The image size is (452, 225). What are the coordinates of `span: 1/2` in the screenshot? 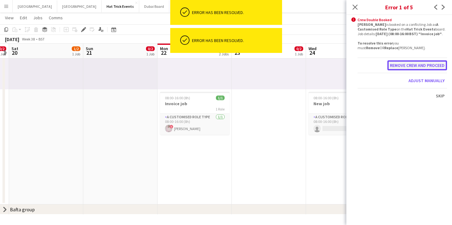 It's located at (76, 48).